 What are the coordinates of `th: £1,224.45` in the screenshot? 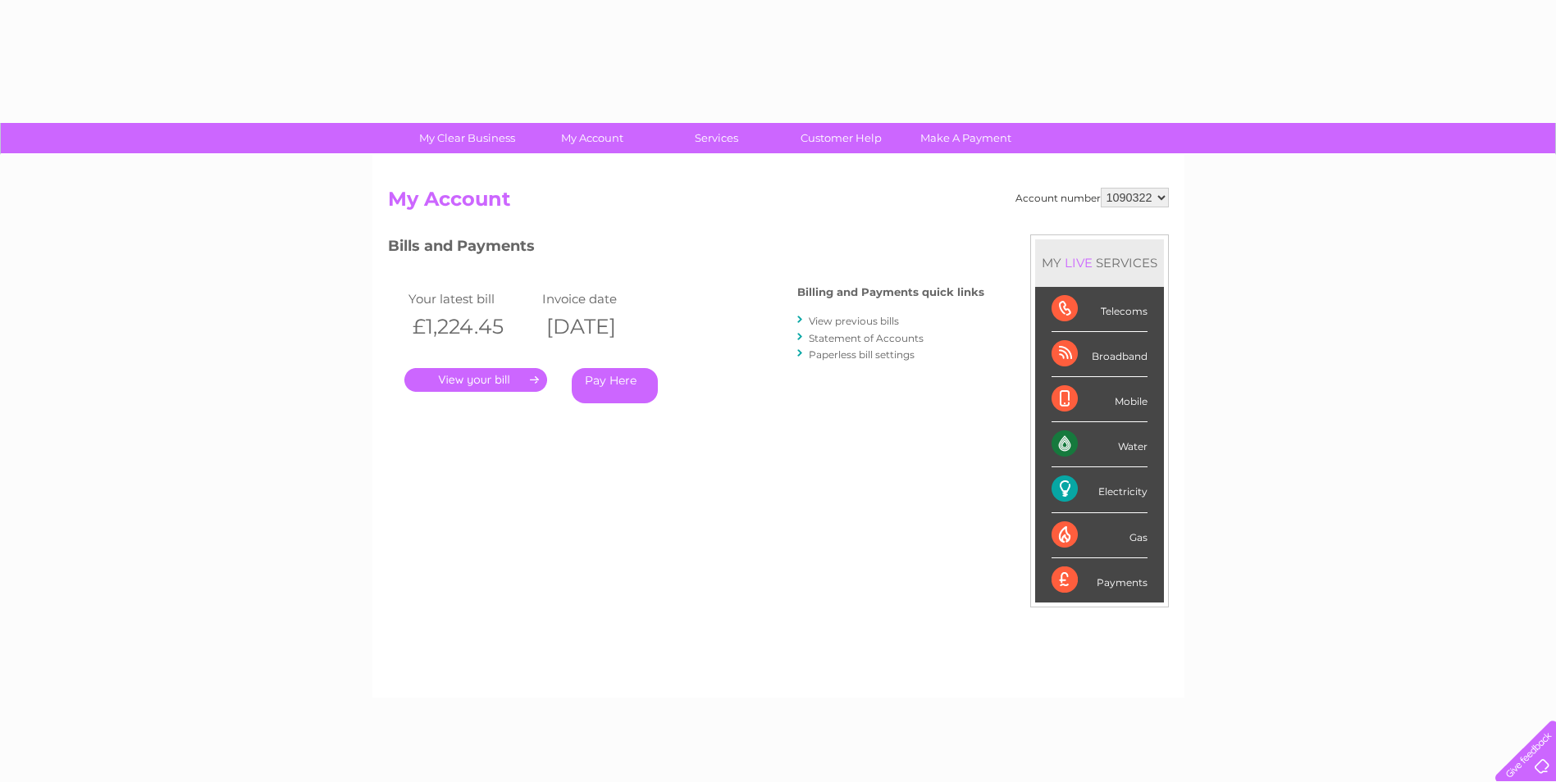 It's located at (472, 326).